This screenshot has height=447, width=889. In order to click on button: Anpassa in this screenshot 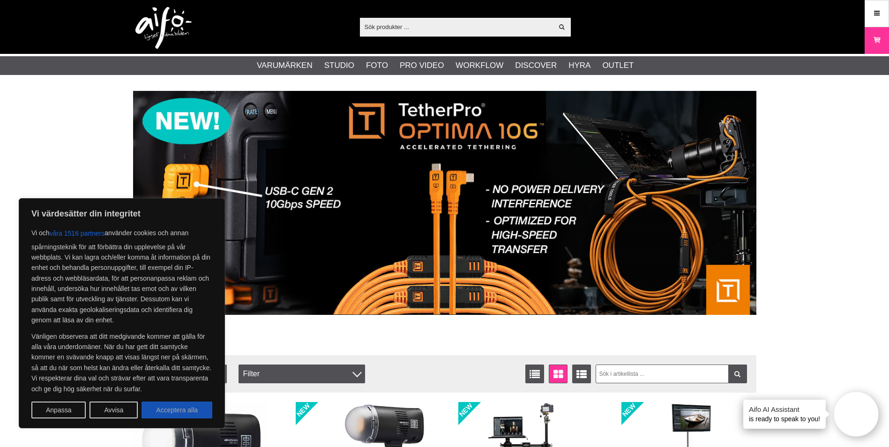, I will do `click(59, 410)`.